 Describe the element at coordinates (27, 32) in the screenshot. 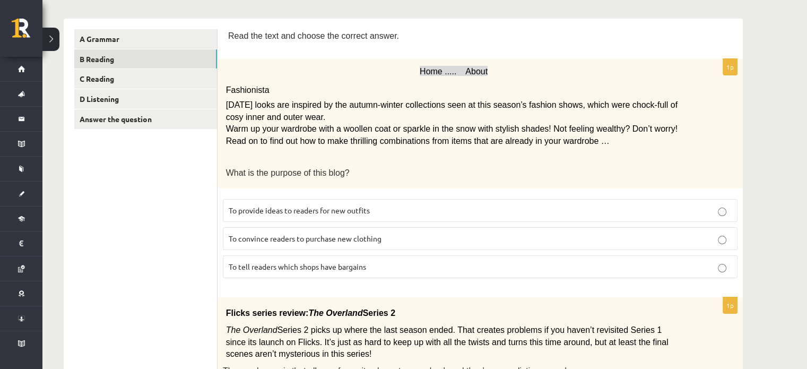

I see `a: Rīgas 1. Tālmācības vidusskola` at that location.